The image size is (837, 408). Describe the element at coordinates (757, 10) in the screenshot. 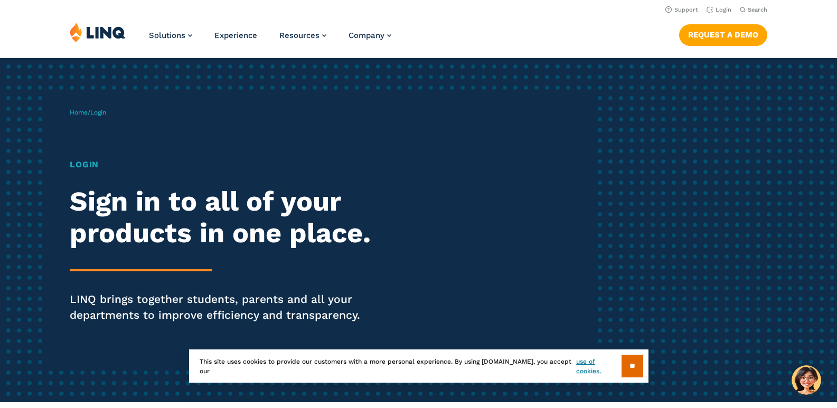

I see `span: Search` at that location.